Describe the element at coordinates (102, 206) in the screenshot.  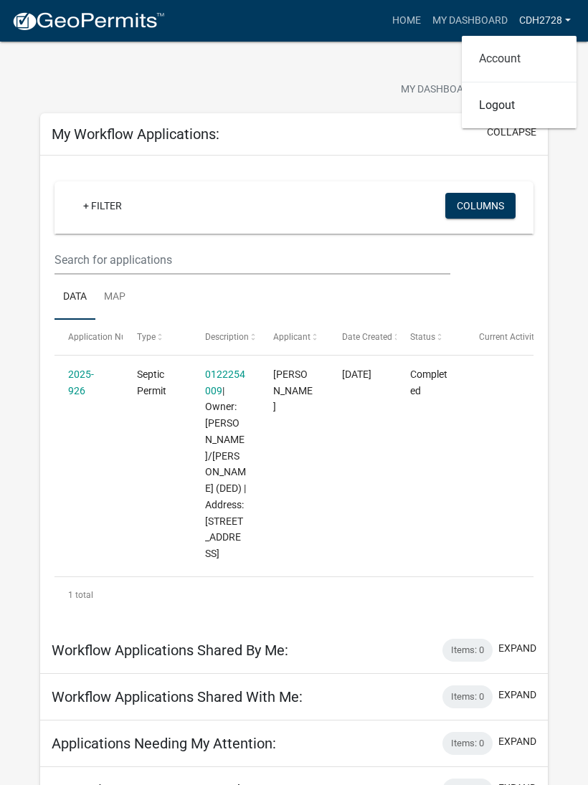
I see `a: + Filter` at that location.